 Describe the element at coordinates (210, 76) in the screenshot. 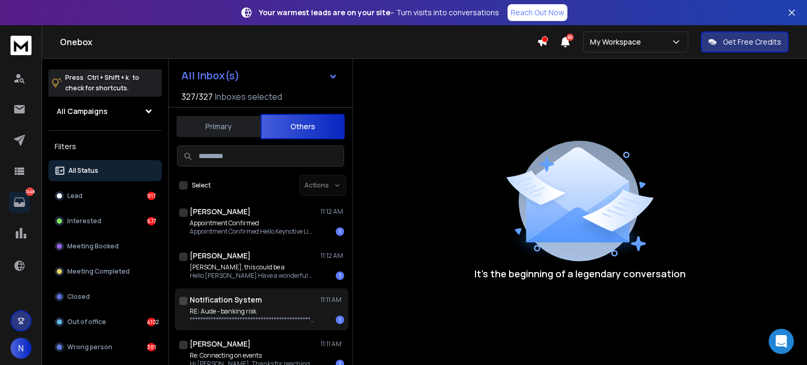

I see `h1: All Inbox(s)` at that location.